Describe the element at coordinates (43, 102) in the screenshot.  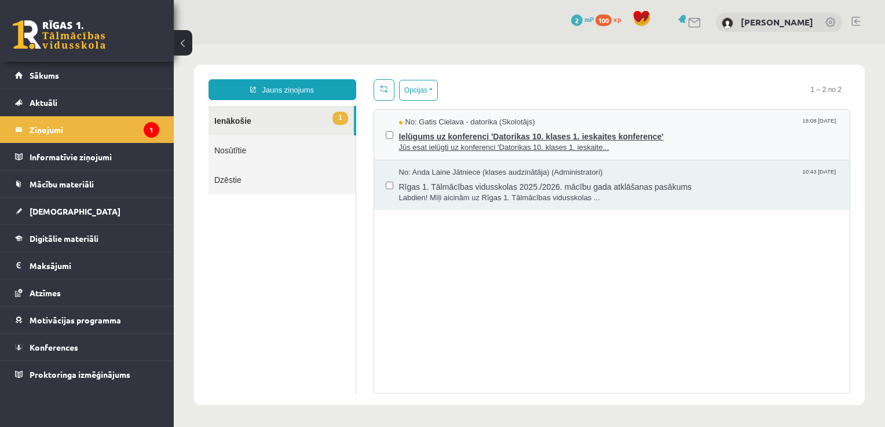
I see `span: Aktuāli` at that location.